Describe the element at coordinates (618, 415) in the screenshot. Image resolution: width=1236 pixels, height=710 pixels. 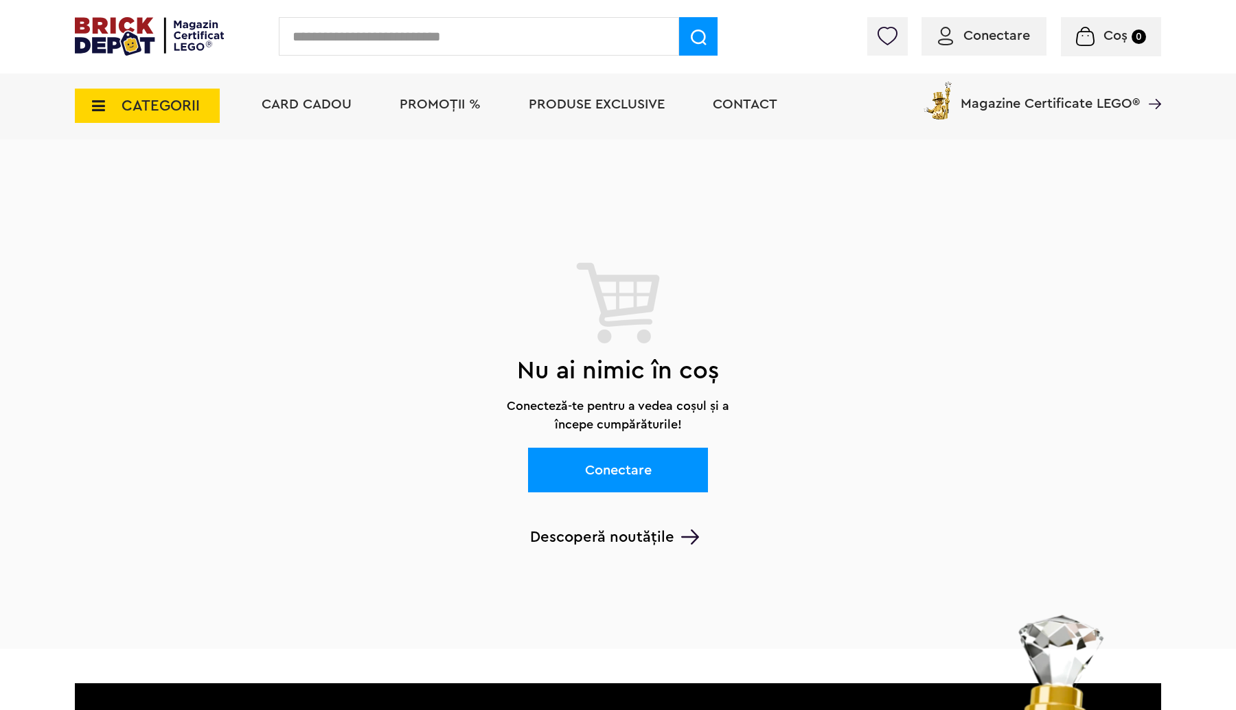
I see `p: Conecteză-te pentru a vedea coșul și a începe cumpărăturile!` at that location.